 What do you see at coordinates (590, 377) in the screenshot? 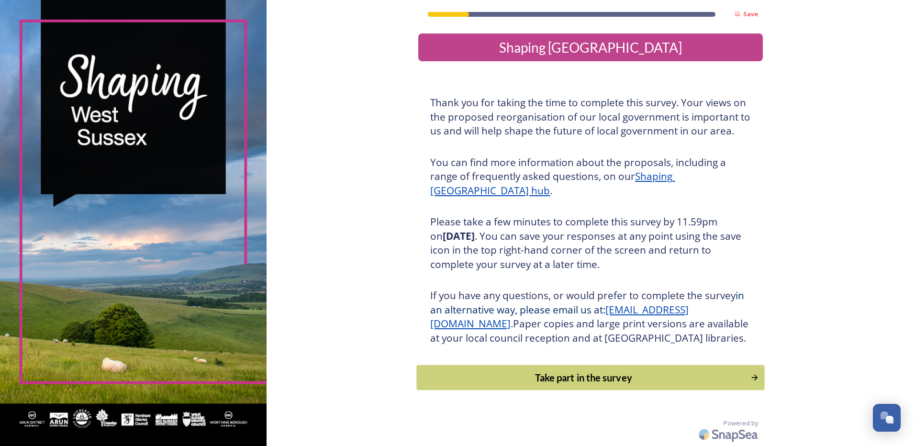
I see `button: Continue` at bounding box center [590, 377].